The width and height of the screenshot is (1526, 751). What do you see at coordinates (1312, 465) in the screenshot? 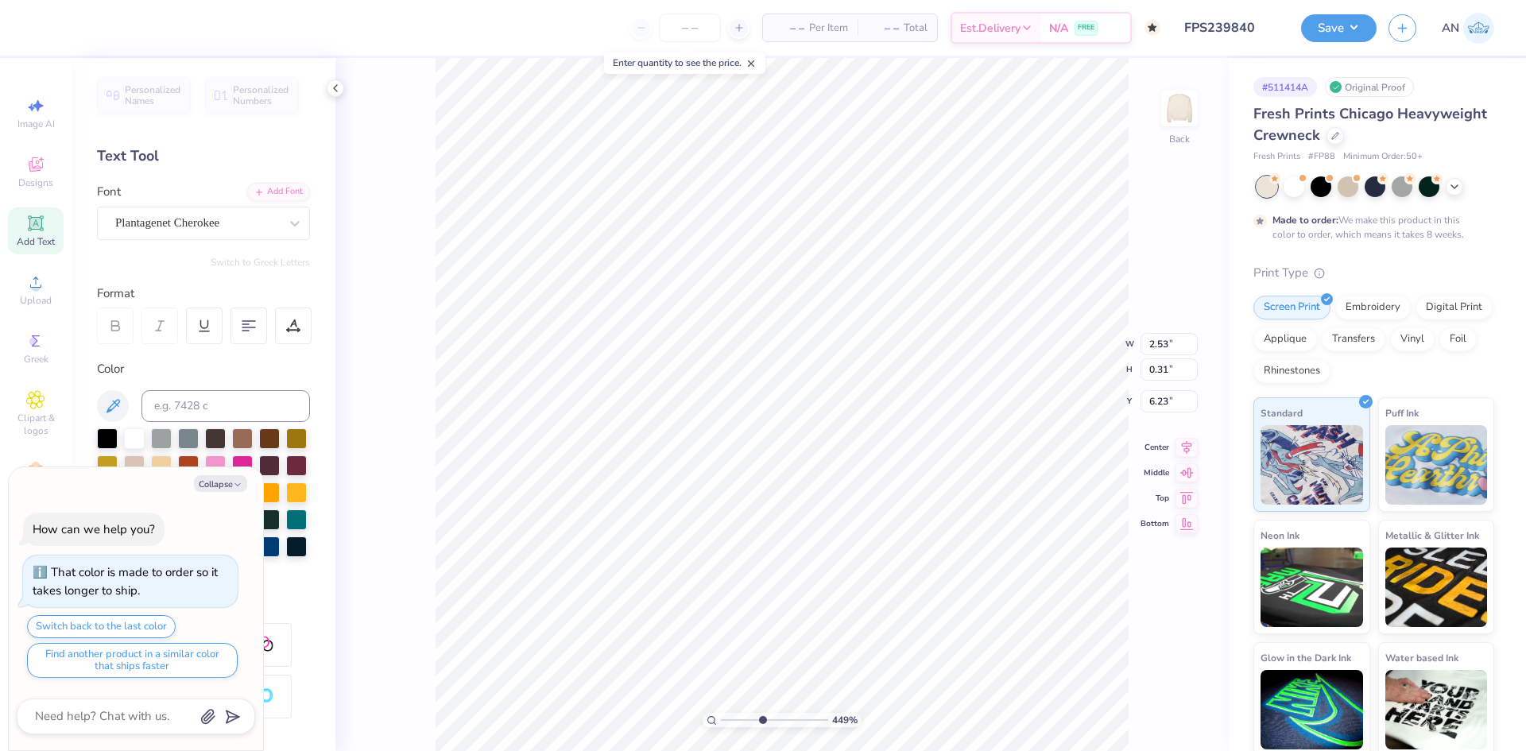
I see `img: Standard` at bounding box center [1312, 465].